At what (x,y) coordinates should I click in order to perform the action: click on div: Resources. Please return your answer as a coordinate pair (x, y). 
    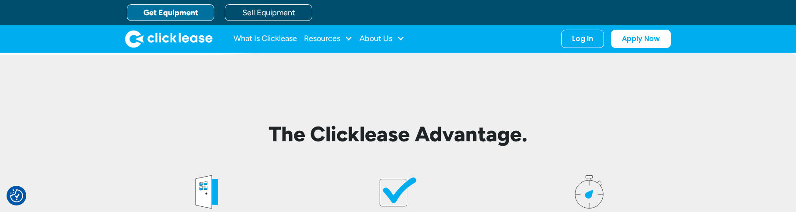
    Looking at the image, I should click on (328, 39).